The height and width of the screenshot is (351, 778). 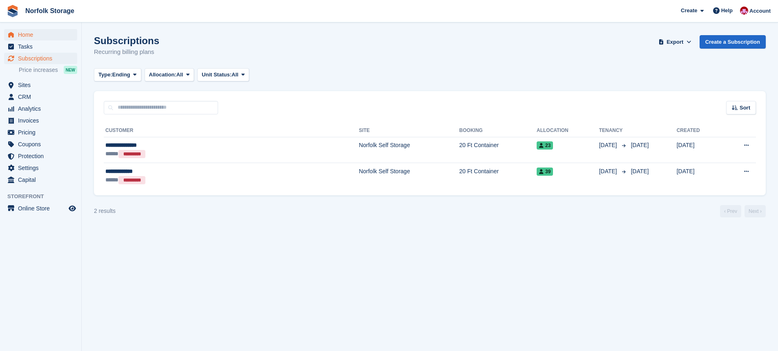 What do you see at coordinates (50, 11) in the screenshot?
I see `a: Norfolk Storage` at bounding box center [50, 11].